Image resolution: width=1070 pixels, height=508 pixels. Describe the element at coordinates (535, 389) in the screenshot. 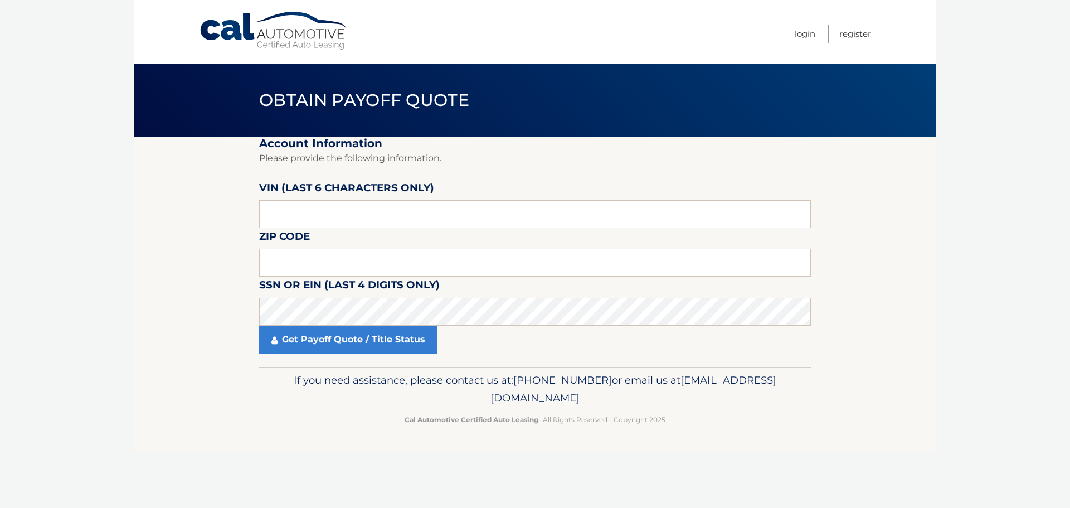

I see `p: If you need assistance, please contact us at: or email us at` at that location.